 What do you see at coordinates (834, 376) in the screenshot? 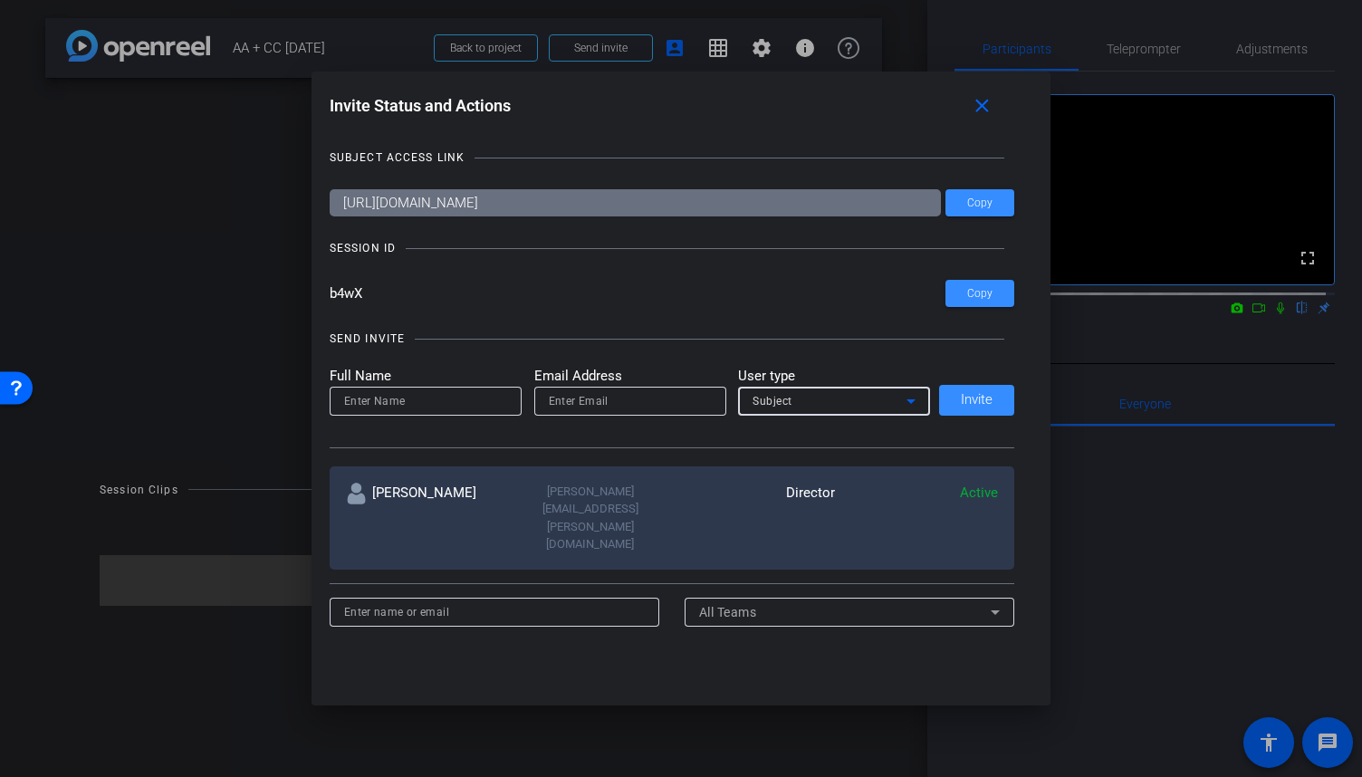
I see `mat-label: User type` at bounding box center [834, 376].